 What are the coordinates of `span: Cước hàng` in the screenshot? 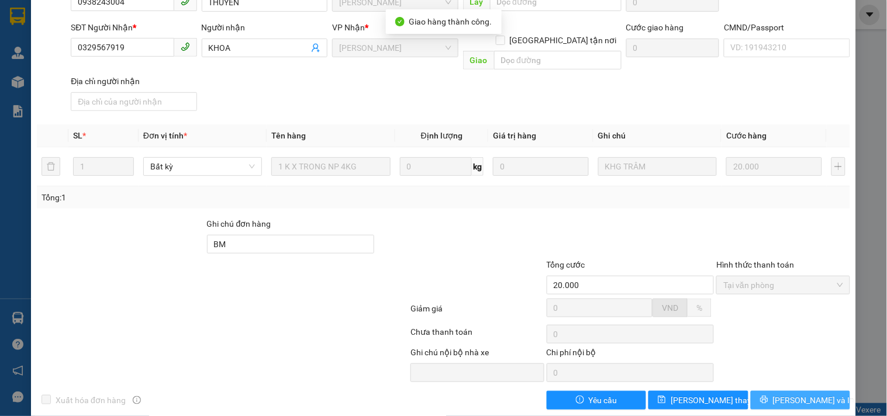 It's located at (746, 136).